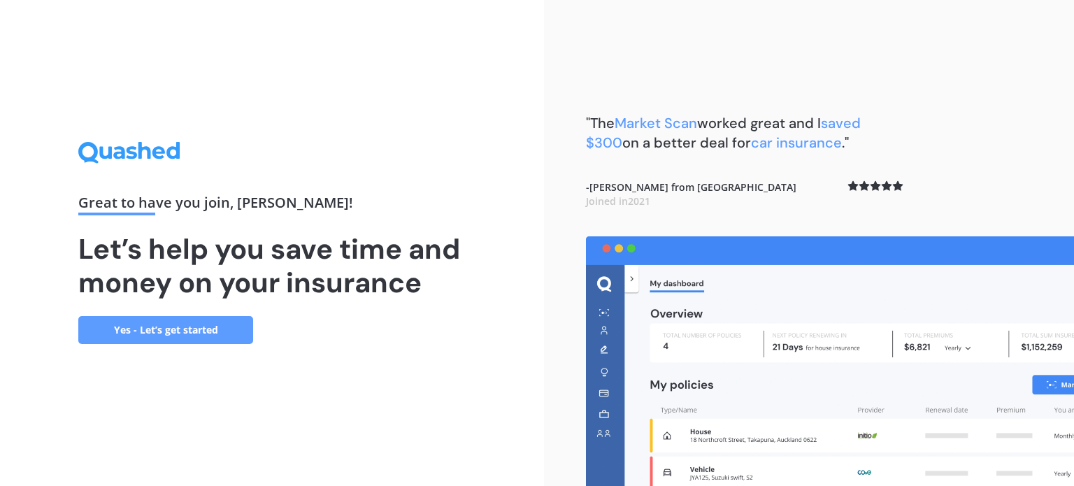 This screenshot has height=486, width=1074. What do you see at coordinates (166, 330) in the screenshot?
I see `a: Yes - Let’s get started` at bounding box center [166, 330].